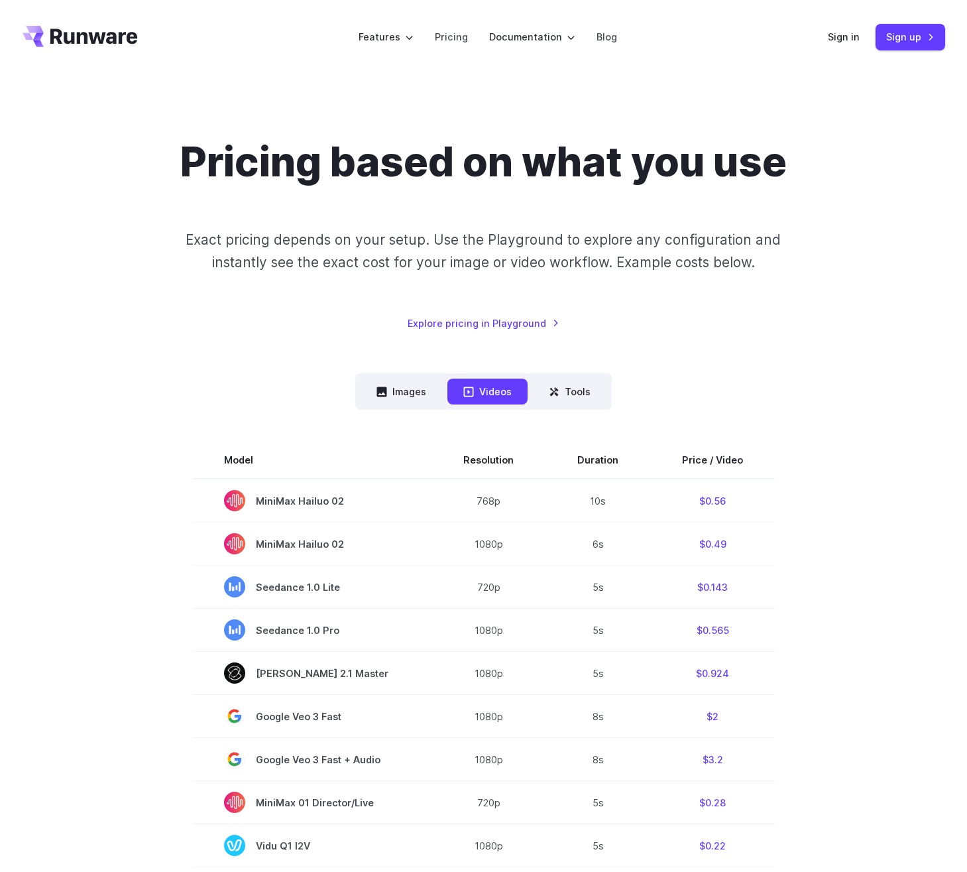 Image resolution: width=967 pixels, height=872 pixels. What do you see at coordinates (844, 36) in the screenshot?
I see `a: Sign in` at bounding box center [844, 36].